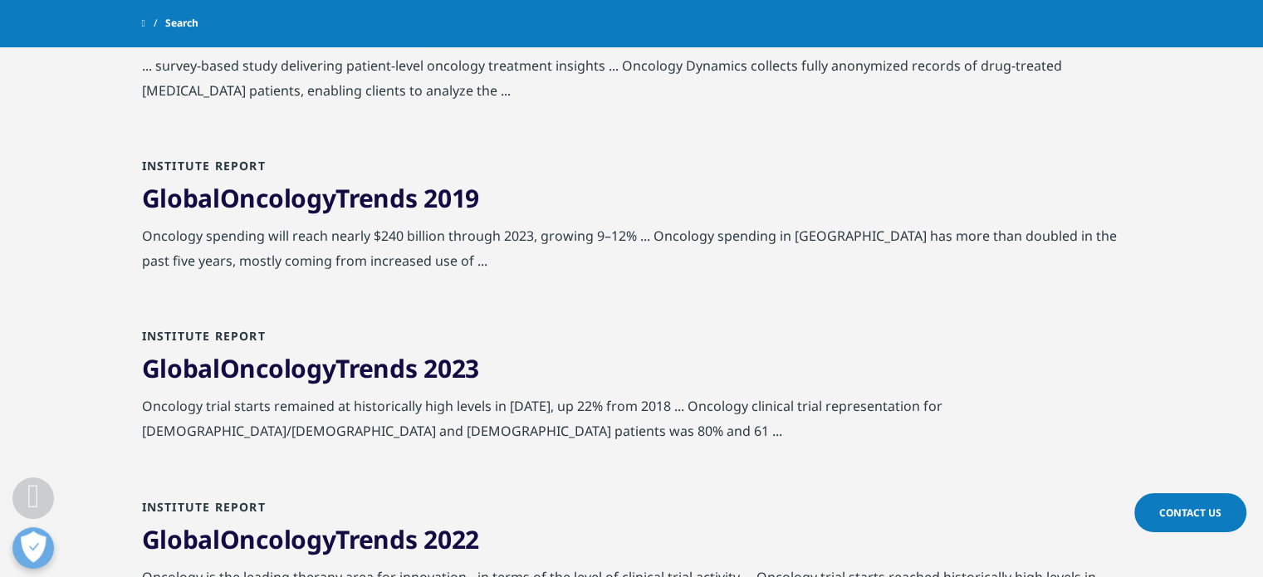  What do you see at coordinates (311, 198) in the screenshot?
I see `a: GlobalOncologyTrends 2019` at bounding box center [311, 198].